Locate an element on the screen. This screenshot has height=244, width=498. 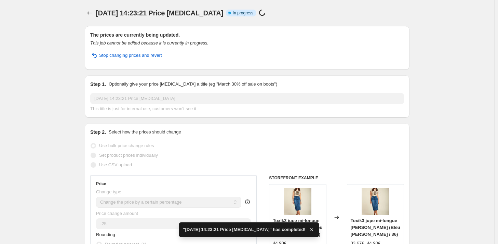
input: -15 is located at coordinates (156, 224).